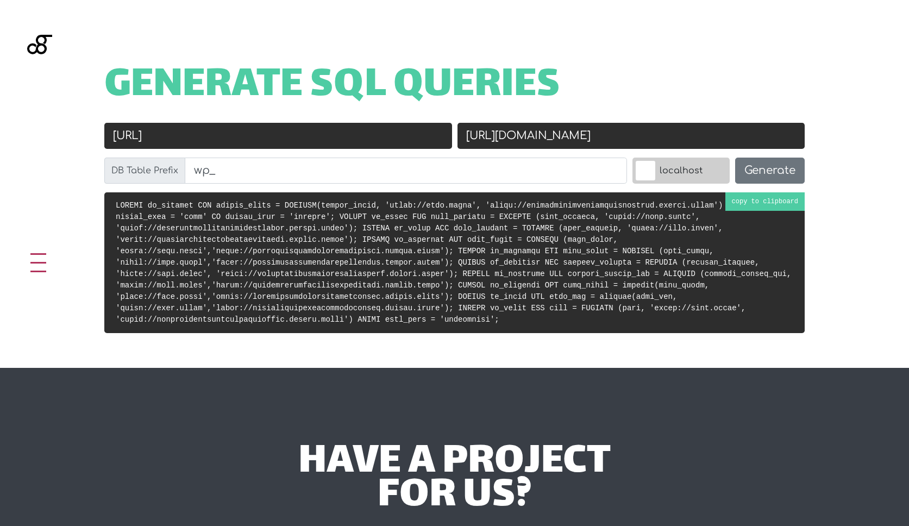 This screenshot has height=526, width=909. Describe the element at coordinates (681, 171) in the screenshot. I see `label: localhost` at that location.